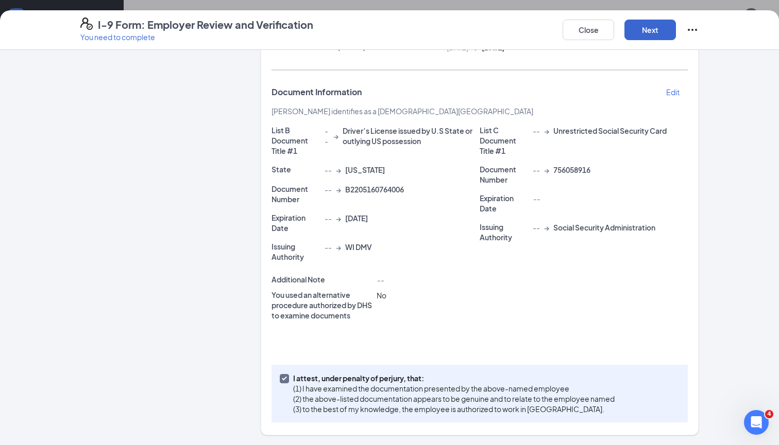  Describe the element at coordinates (769, 415) in the screenshot. I see `span: 4` at that location.